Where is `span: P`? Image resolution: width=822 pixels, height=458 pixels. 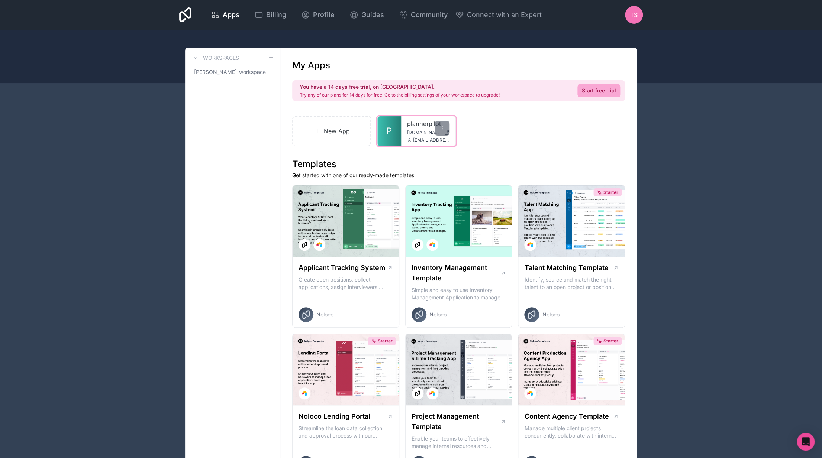 span: P is located at coordinates (389, 131).